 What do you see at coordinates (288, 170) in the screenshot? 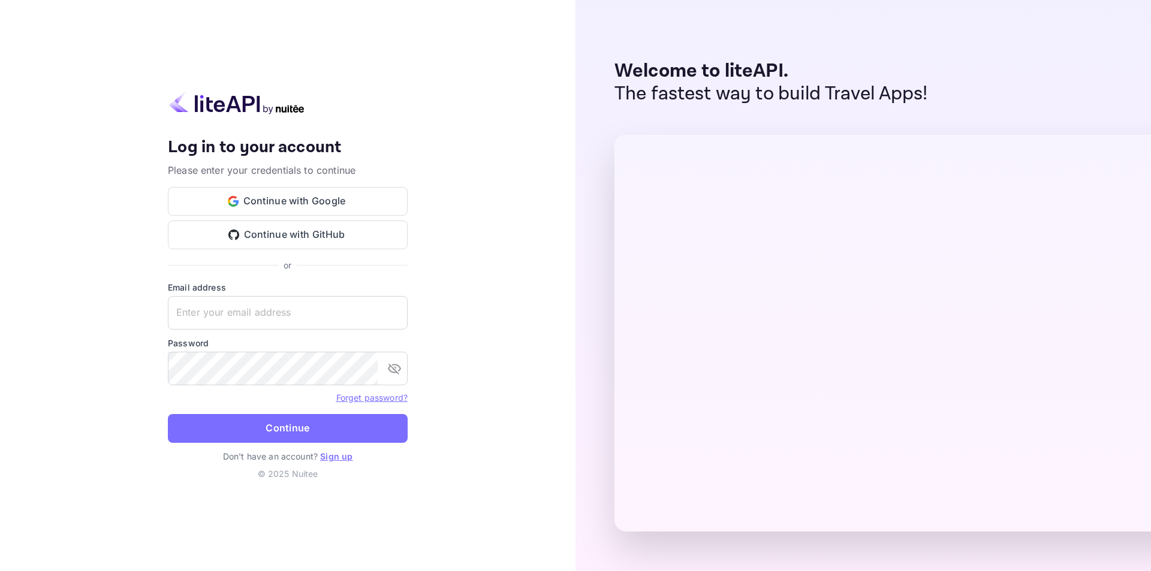
I see `p: Please enter your credentials to continue` at bounding box center [288, 170].